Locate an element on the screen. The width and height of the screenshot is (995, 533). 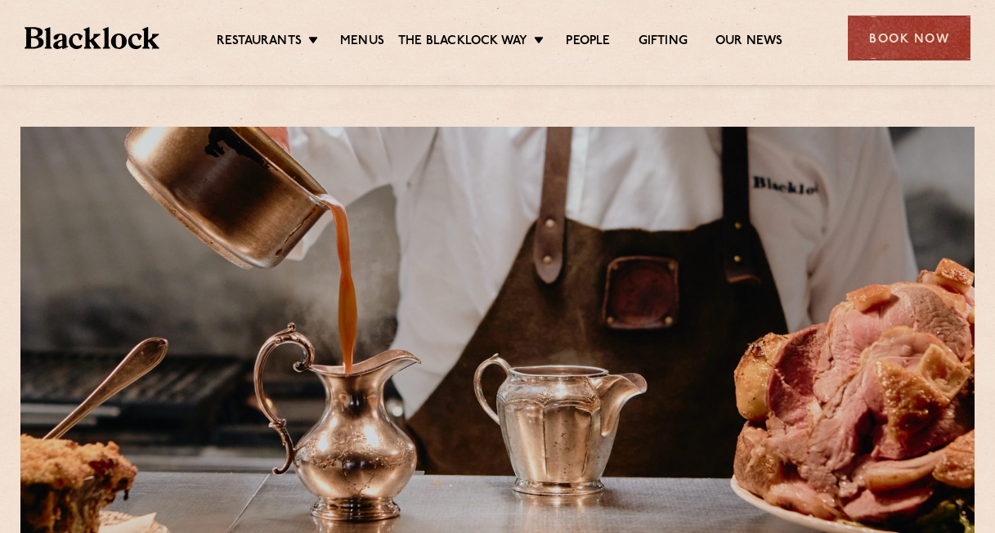
a: The Blacklock Way is located at coordinates (463, 43).